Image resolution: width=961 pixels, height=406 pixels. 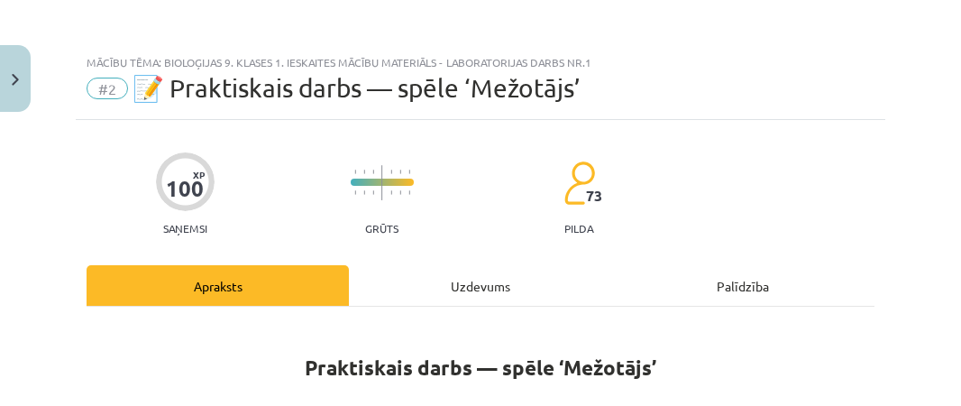 I want to click on p: pilda, so click(x=579, y=228).